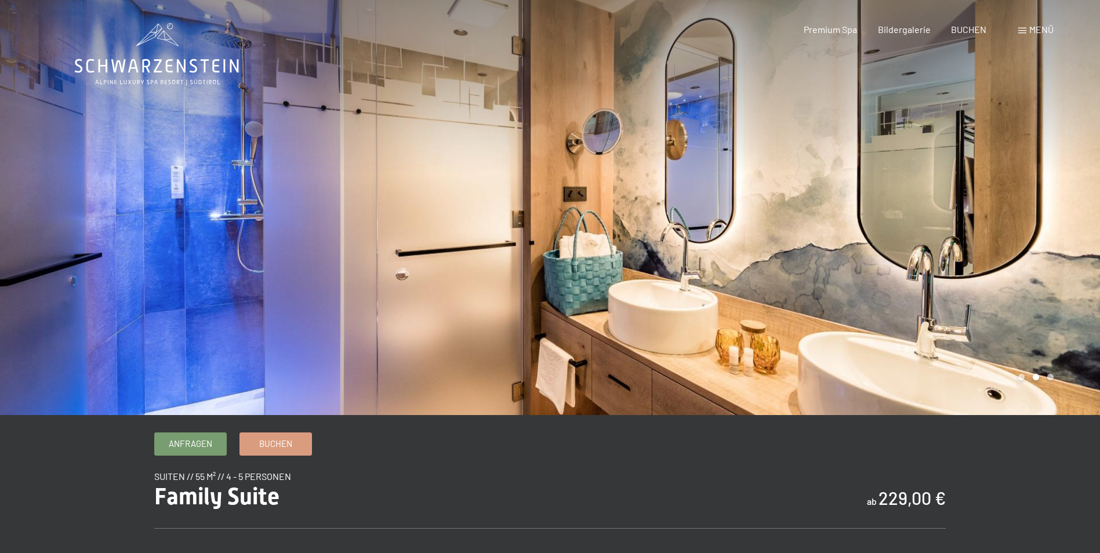  Describe the element at coordinates (190, 444) in the screenshot. I see `span: Anfragen` at that location.